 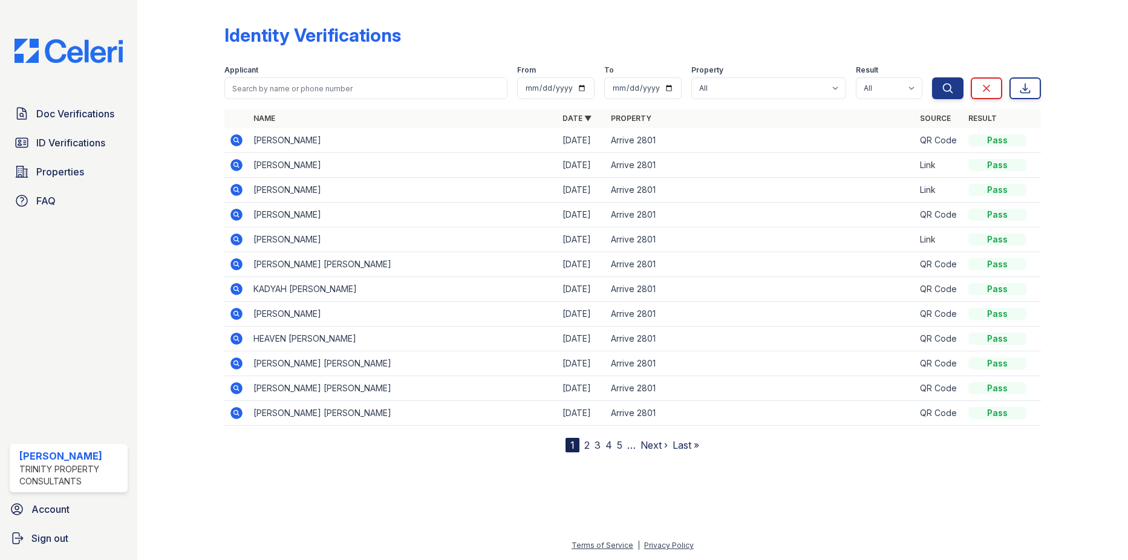 What do you see at coordinates (68, 51) in the screenshot?
I see `img: CE_Logo_Blue-a8612792a0a2168367f1c8372b55b34899dd931a85d93a1a3d3e32e68fde9ad4.png` at bounding box center [68, 51].